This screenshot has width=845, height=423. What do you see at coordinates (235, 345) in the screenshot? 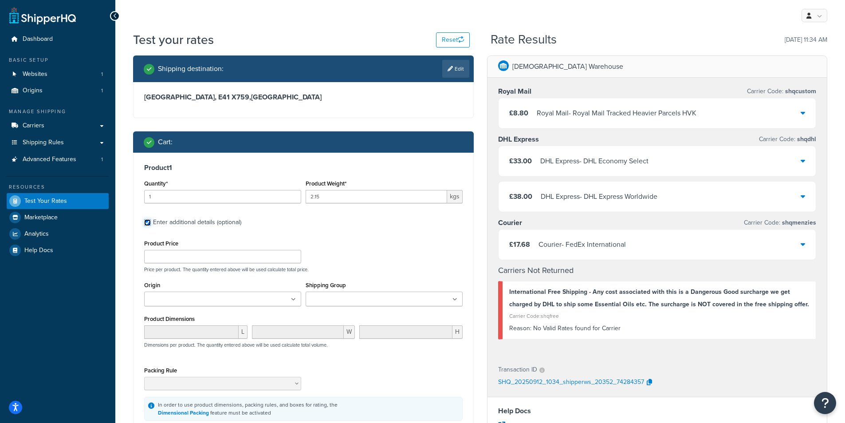
I see `p: Dimensions per product. The quantity entered above will be used calculate total volume.` at bounding box center [235, 345].